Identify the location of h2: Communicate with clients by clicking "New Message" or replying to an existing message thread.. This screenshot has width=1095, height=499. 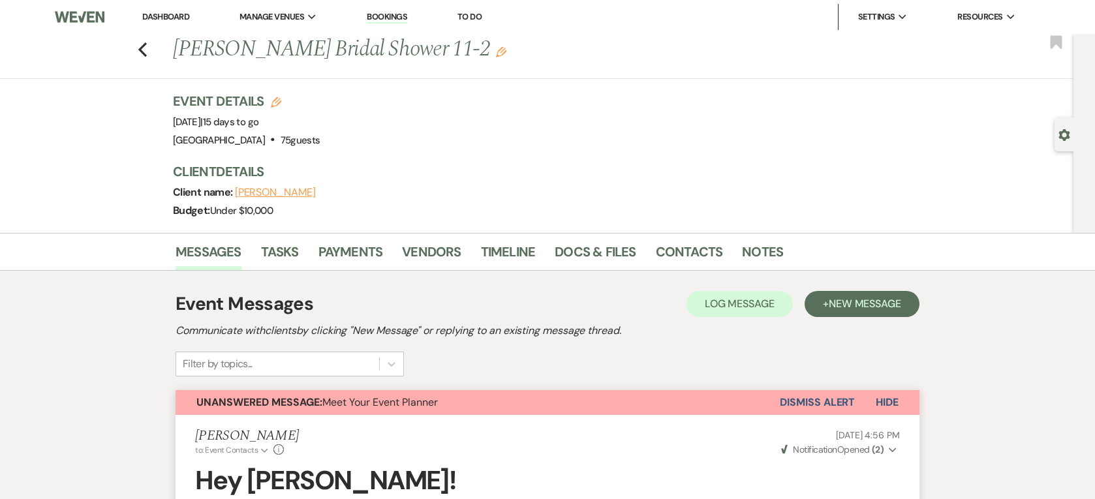
(547, 331).